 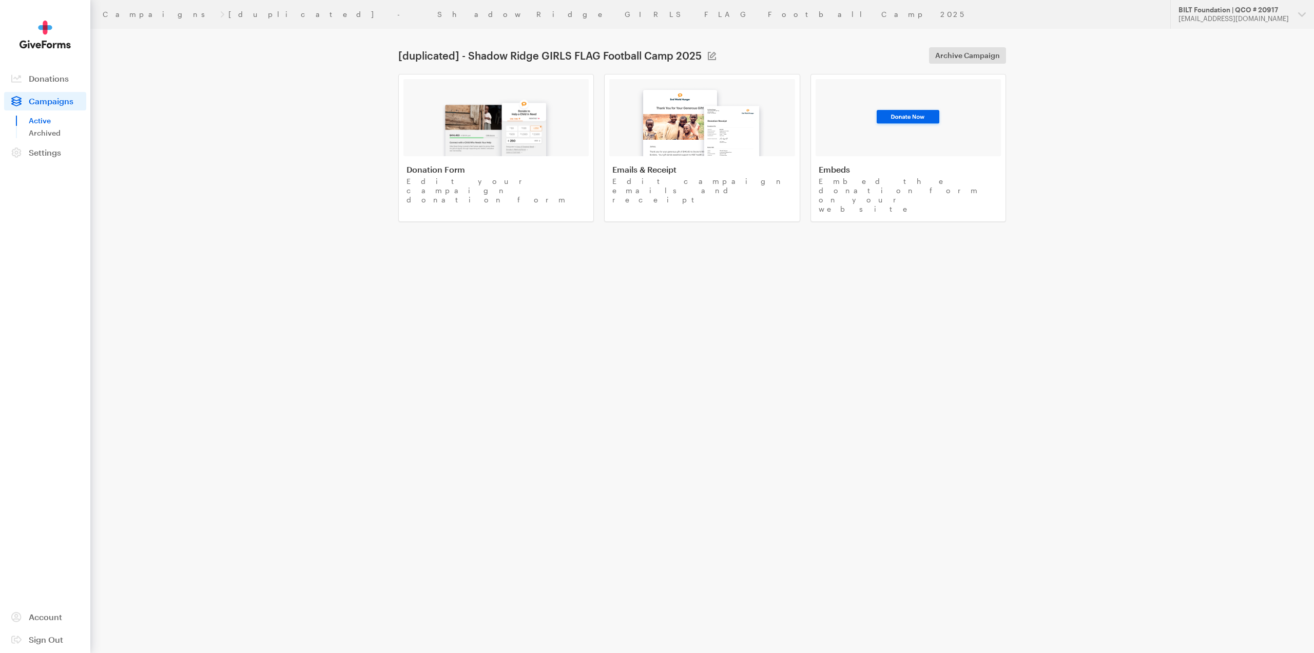 What do you see at coordinates (702, 190) in the screenshot?
I see `p: Edit campaign emails and receipt` at bounding box center [702, 190].